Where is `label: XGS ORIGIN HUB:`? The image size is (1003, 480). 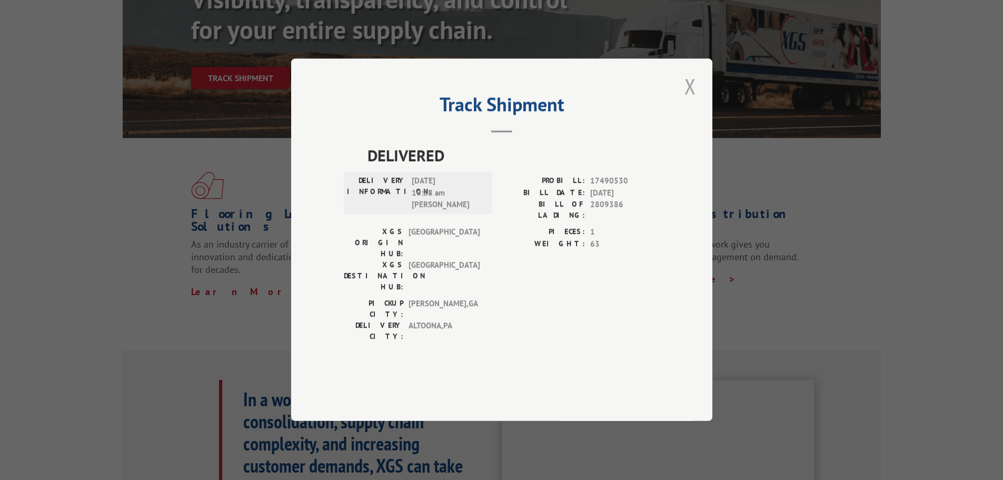
label: XGS ORIGIN HUB: is located at coordinates (373, 243).